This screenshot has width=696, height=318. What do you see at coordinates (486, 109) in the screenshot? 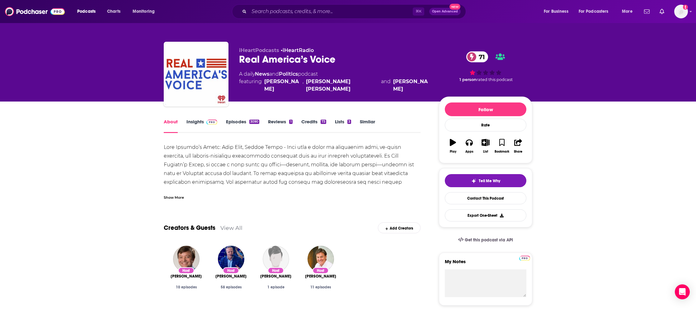
I see `button: Follow` at bounding box center [486, 109].